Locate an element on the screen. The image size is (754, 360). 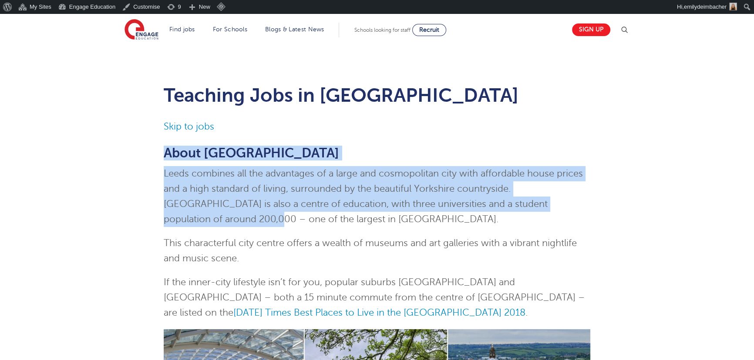
a: Find jobs is located at coordinates (182, 29).